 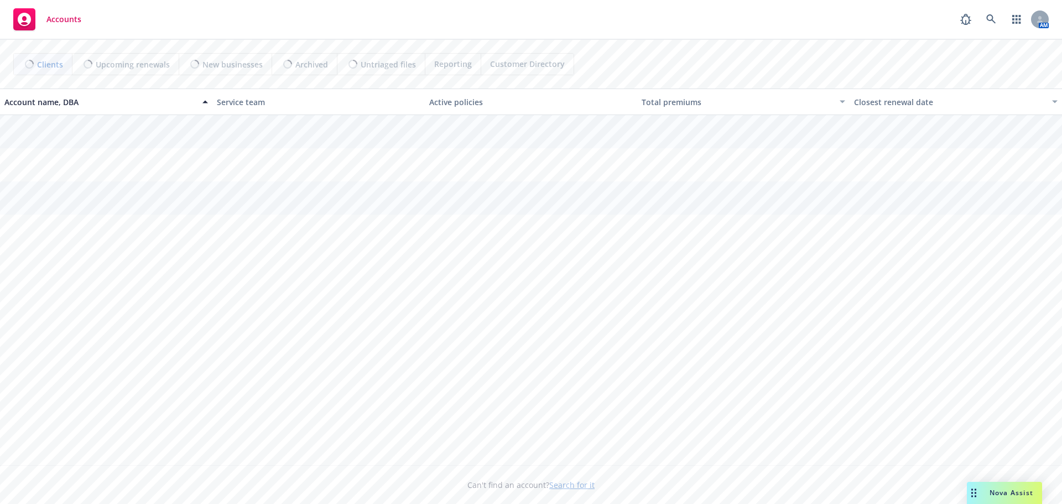 I want to click on div: Active policies, so click(x=531, y=102).